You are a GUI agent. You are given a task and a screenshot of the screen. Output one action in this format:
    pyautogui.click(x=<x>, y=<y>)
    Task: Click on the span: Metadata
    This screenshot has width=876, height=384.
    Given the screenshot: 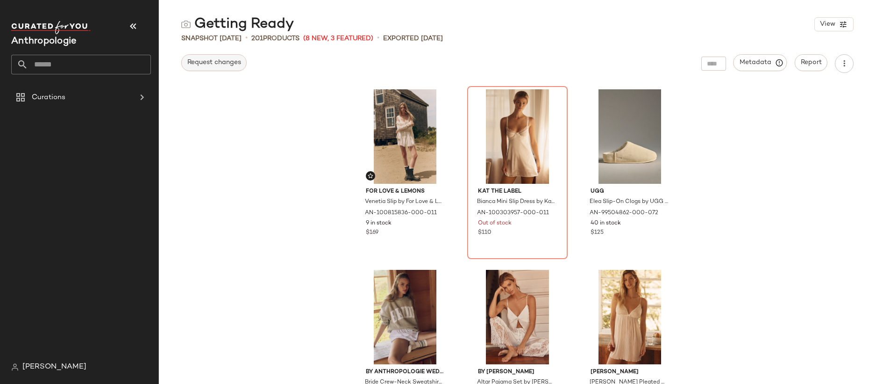 What is the action you would take?
    pyautogui.click(x=760, y=63)
    